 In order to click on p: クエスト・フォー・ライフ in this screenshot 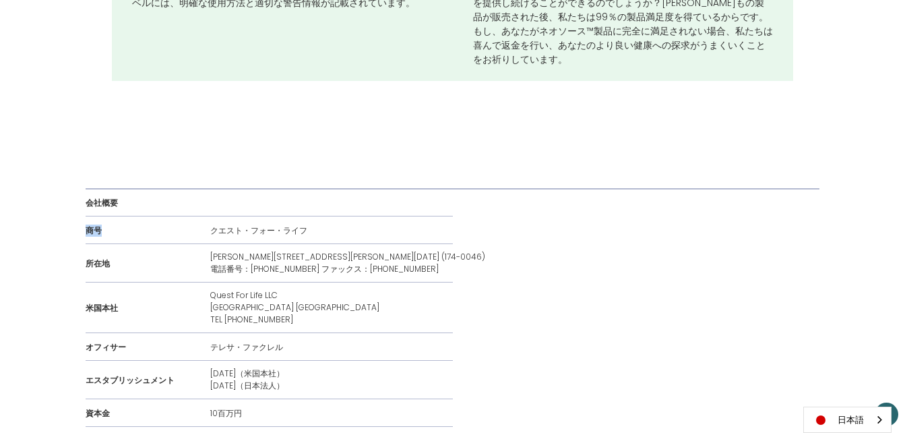, I will do `click(259, 231)`.